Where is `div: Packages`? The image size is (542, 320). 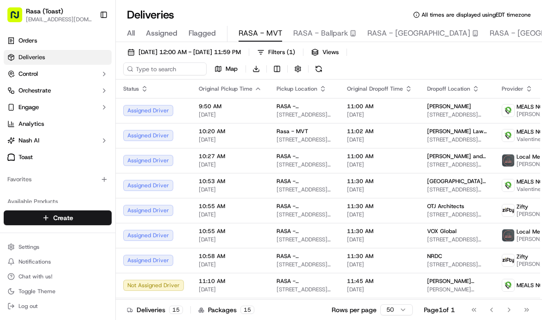 div: Packages is located at coordinates (226, 310).